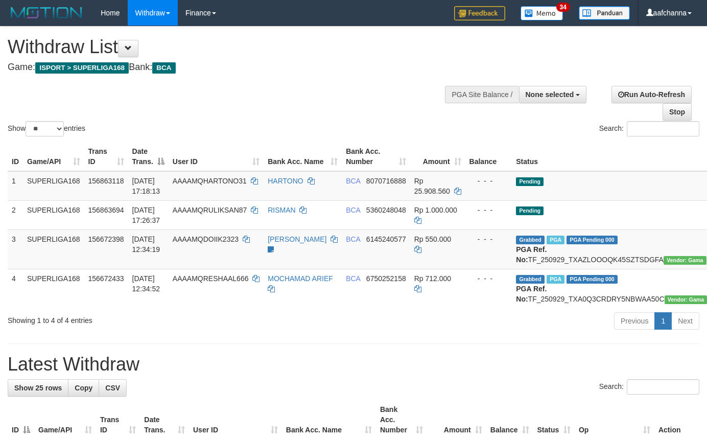 This screenshot has height=438, width=707. What do you see at coordinates (83, 388) in the screenshot?
I see `span: Copy` at bounding box center [83, 388].